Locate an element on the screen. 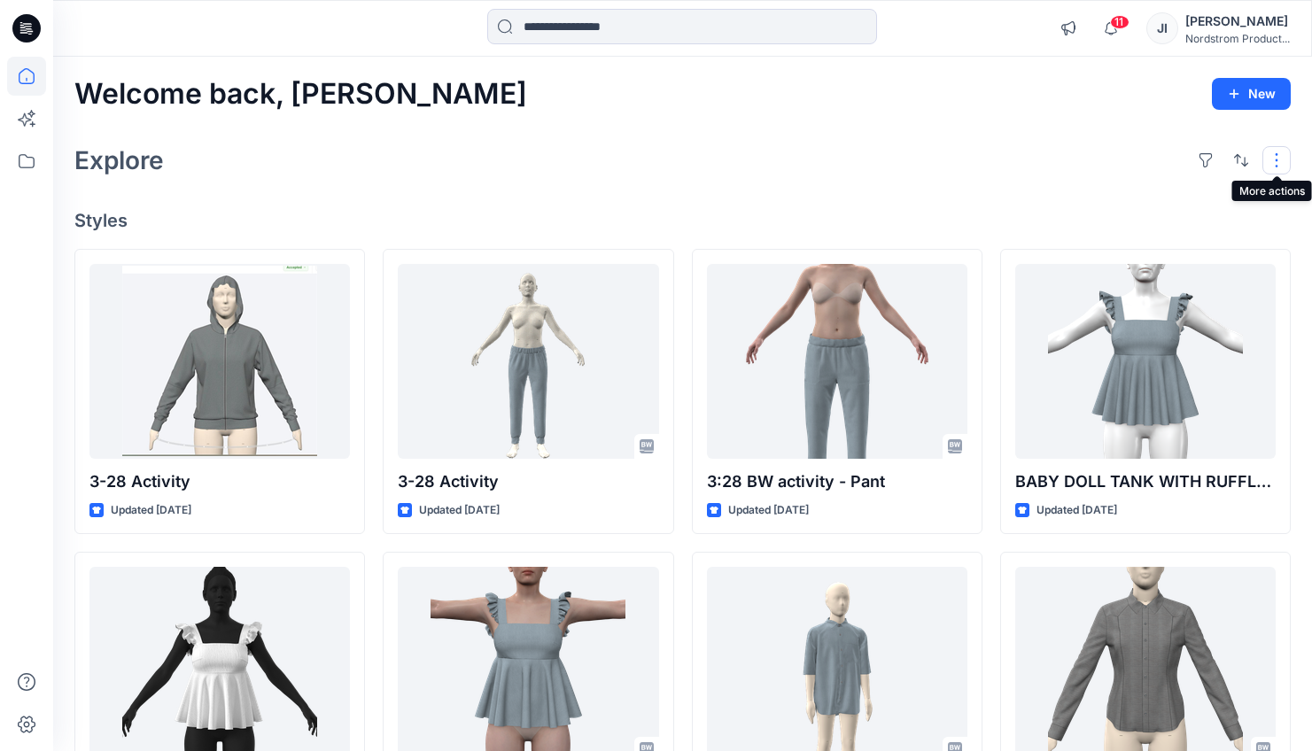 Image resolution: width=1312 pixels, height=751 pixels. p: 3:28 BW activity - Pant is located at coordinates (837, 482).